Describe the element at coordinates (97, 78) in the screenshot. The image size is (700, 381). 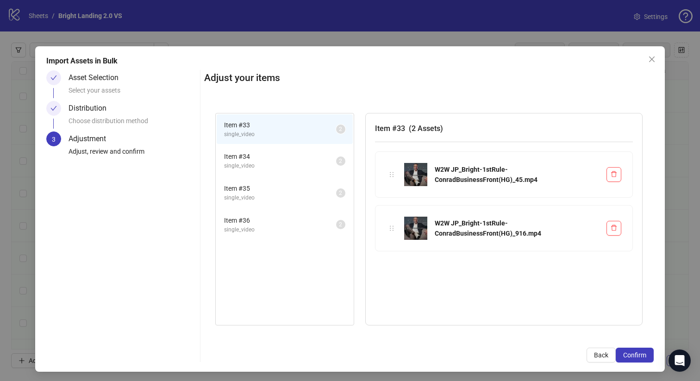
I see `div: Asset Selection` at that location.